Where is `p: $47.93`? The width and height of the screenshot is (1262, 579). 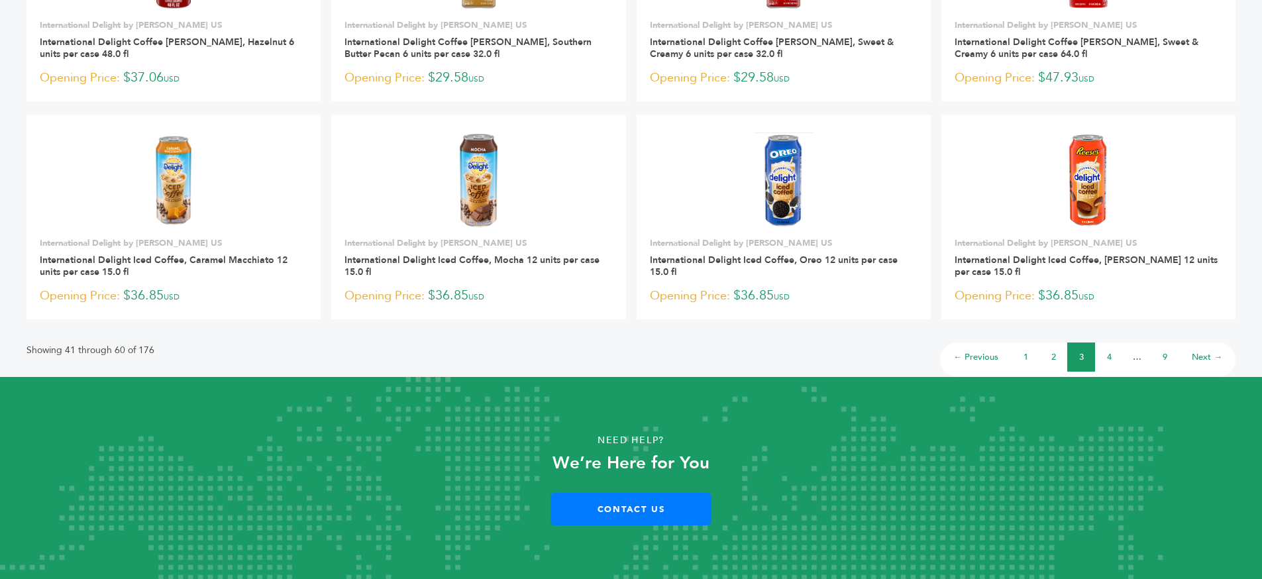
p: $47.93 is located at coordinates (1088, 78).